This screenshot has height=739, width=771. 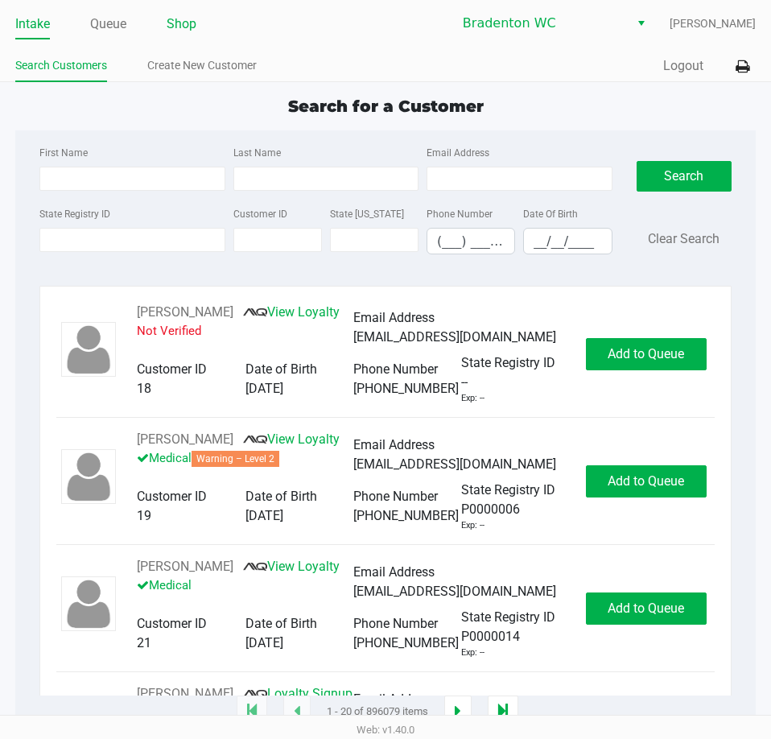 What do you see at coordinates (202, 65) in the screenshot?
I see `a: Create New Customer` at bounding box center [202, 65].